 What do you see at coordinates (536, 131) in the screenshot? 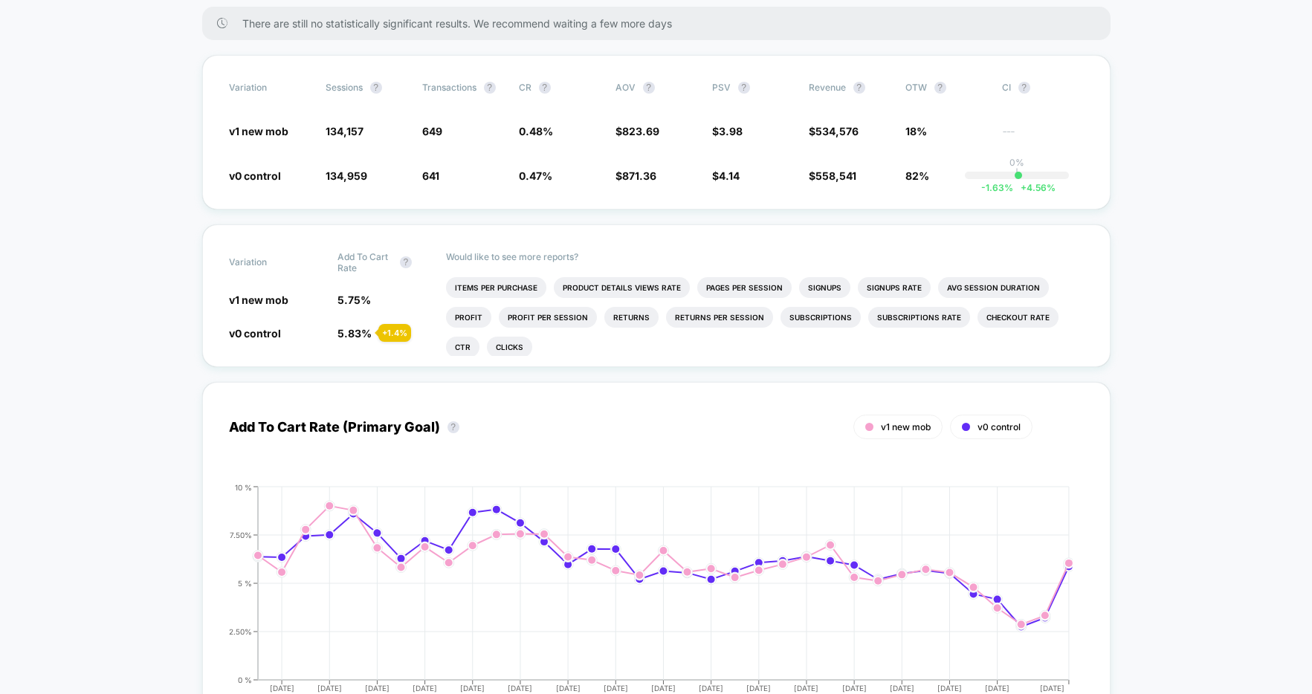
I see `span: 0.48 %` at bounding box center [536, 131].